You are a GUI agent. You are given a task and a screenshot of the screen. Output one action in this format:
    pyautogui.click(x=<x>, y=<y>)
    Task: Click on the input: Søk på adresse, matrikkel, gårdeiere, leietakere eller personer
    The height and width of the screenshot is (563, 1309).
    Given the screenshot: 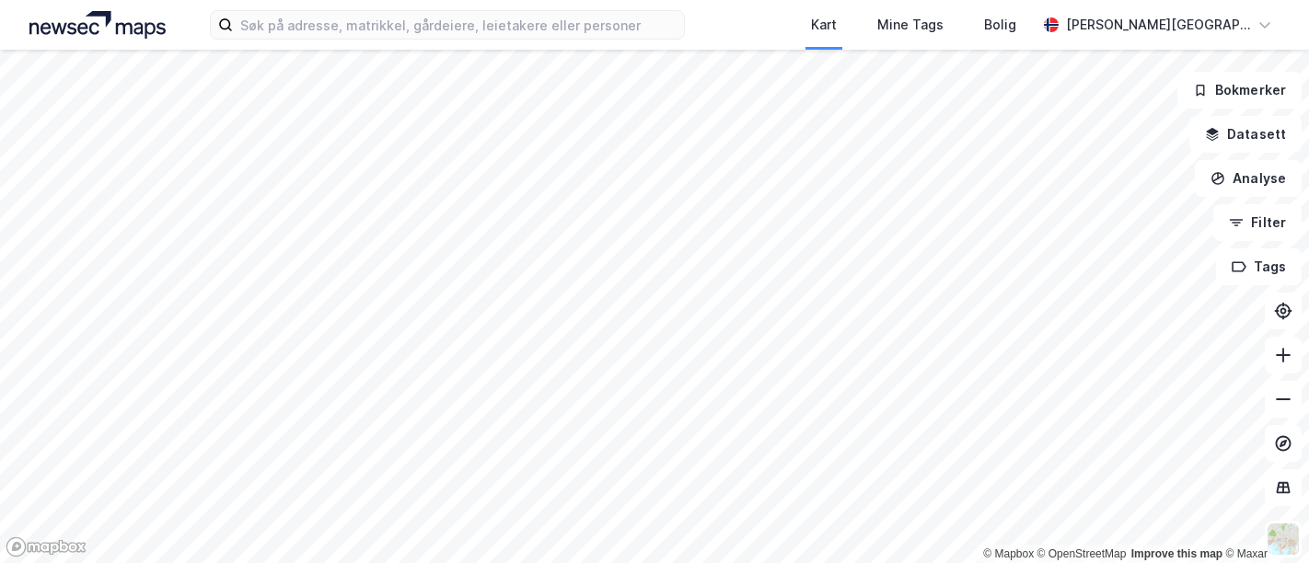 What is the action you would take?
    pyautogui.click(x=458, y=25)
    